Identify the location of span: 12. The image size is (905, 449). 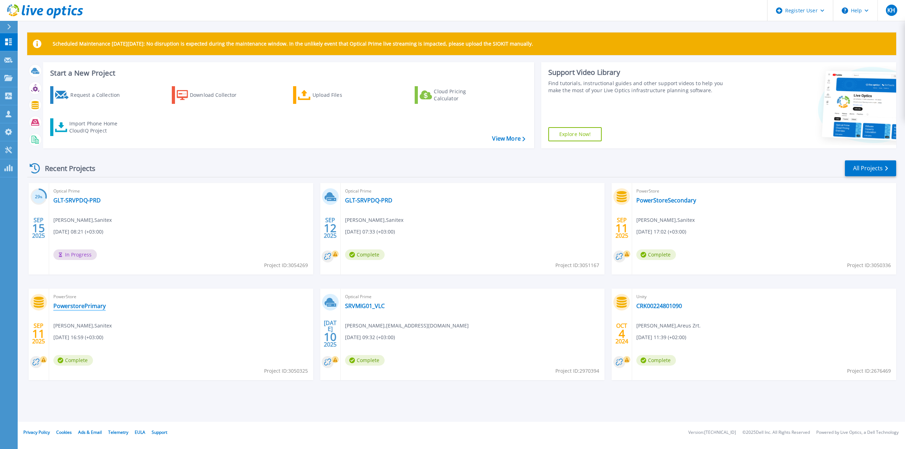
(330, 228).